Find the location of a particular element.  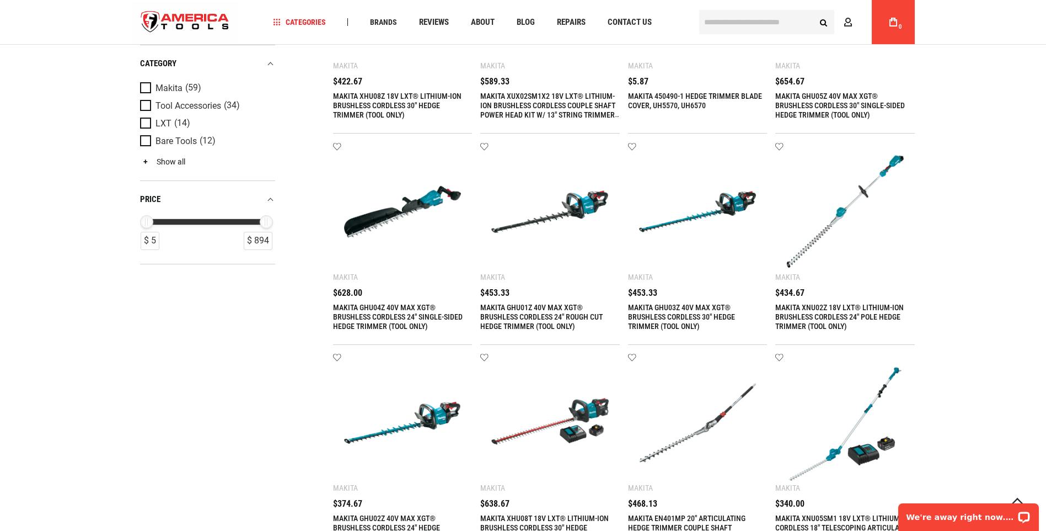

img: MAKITA GHU01Z 40V MAX XGT® BRUSHLESS CORDLESS 24 is located at coordinates (550, 211).